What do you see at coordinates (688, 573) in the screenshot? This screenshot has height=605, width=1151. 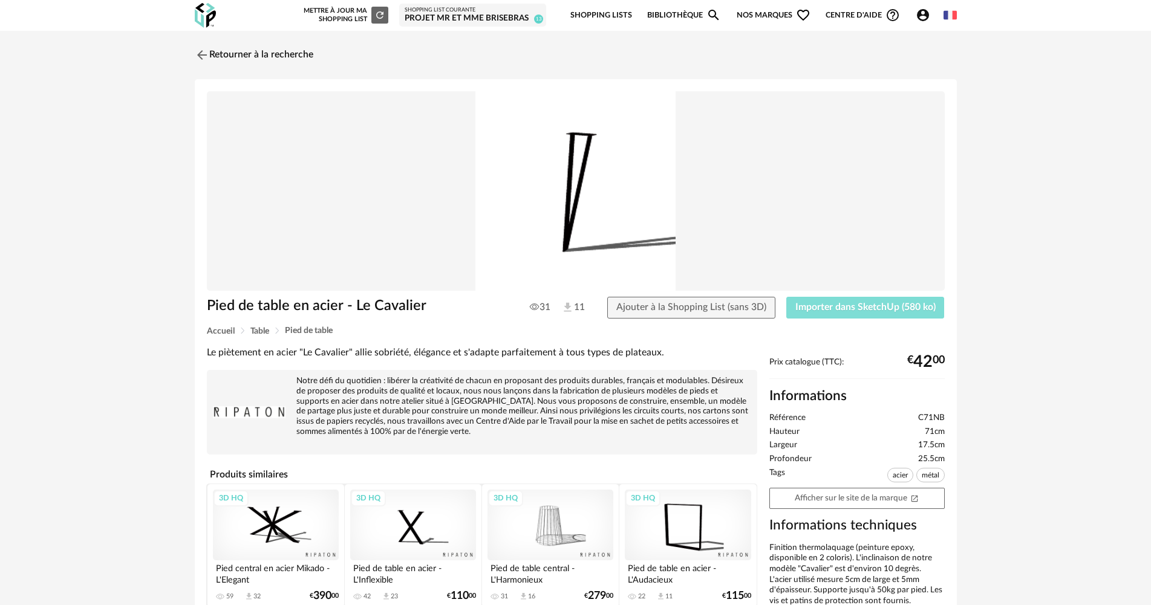 I see `div: Pied de table en acier - L'Audacieux` at bounding box center [688, 573].